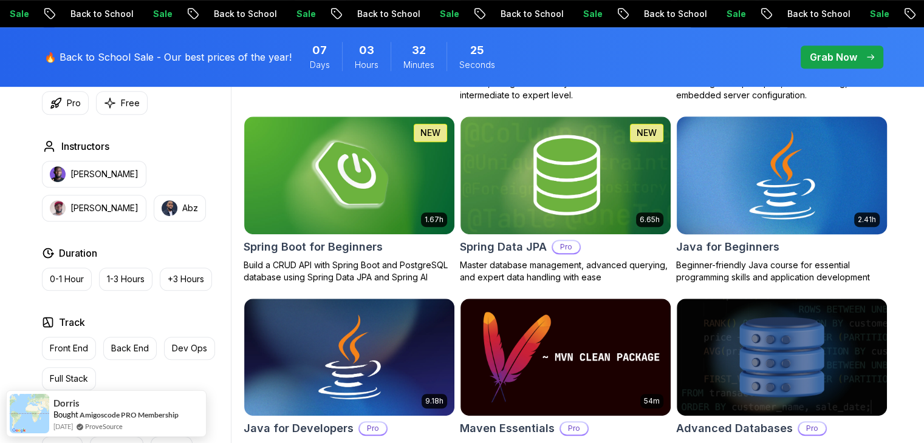 The image size is (924, 443). I want to click on img: Java for Developers card, so click(349, 358).